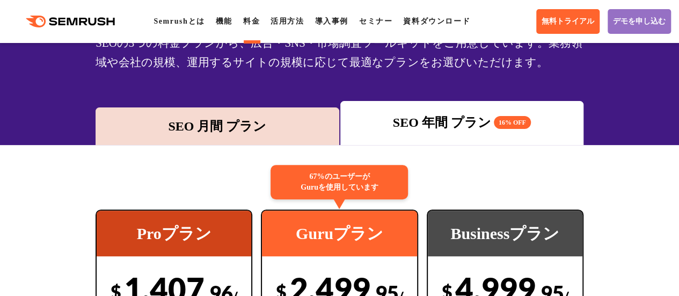 This screenshot has height=296, width=679. I want to click on a: 活用方法, so click(287, 21).